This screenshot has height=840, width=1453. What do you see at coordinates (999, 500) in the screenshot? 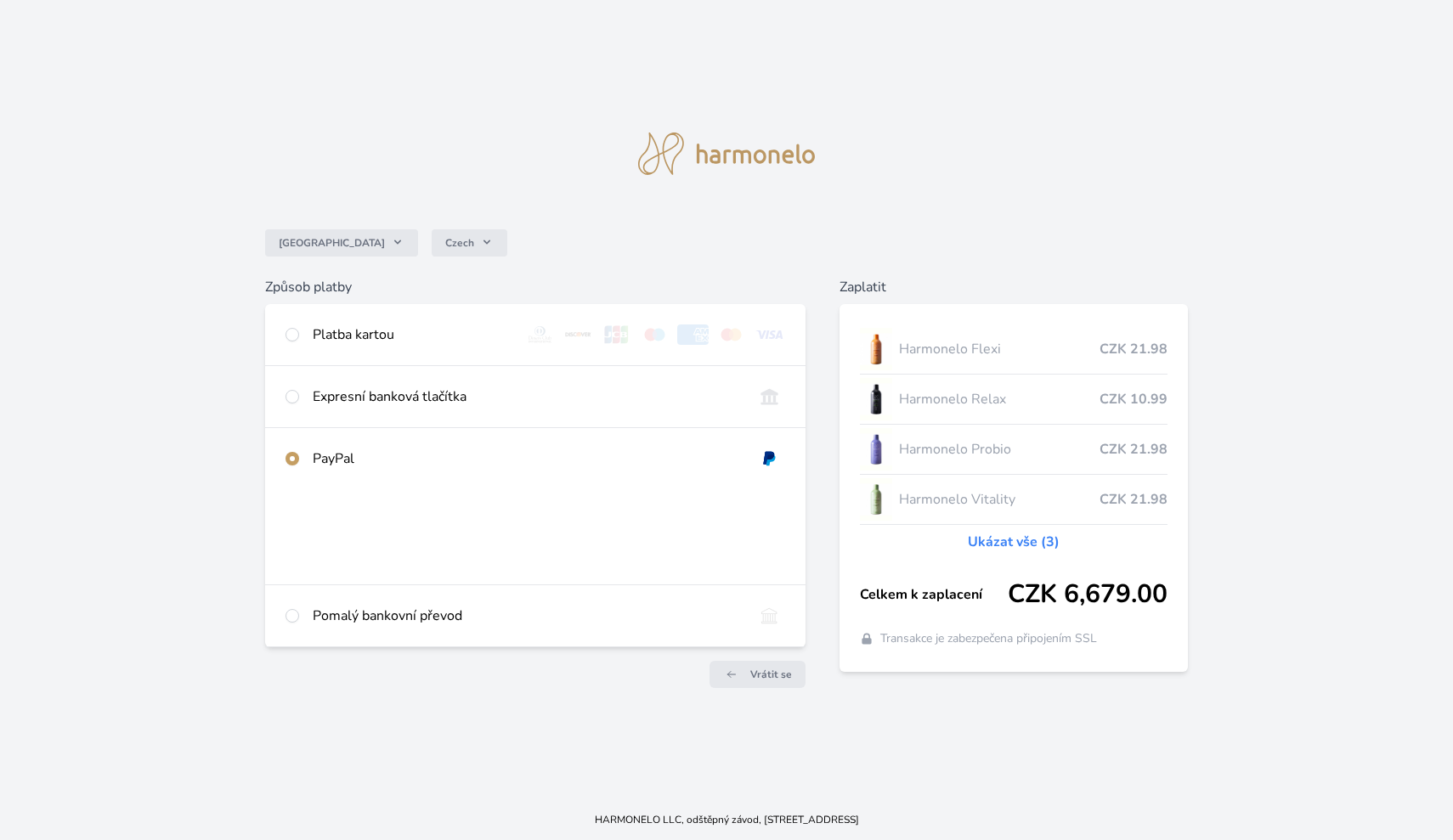
I see `span: Harmonelo Vitality` at bounding box center [999, 500].